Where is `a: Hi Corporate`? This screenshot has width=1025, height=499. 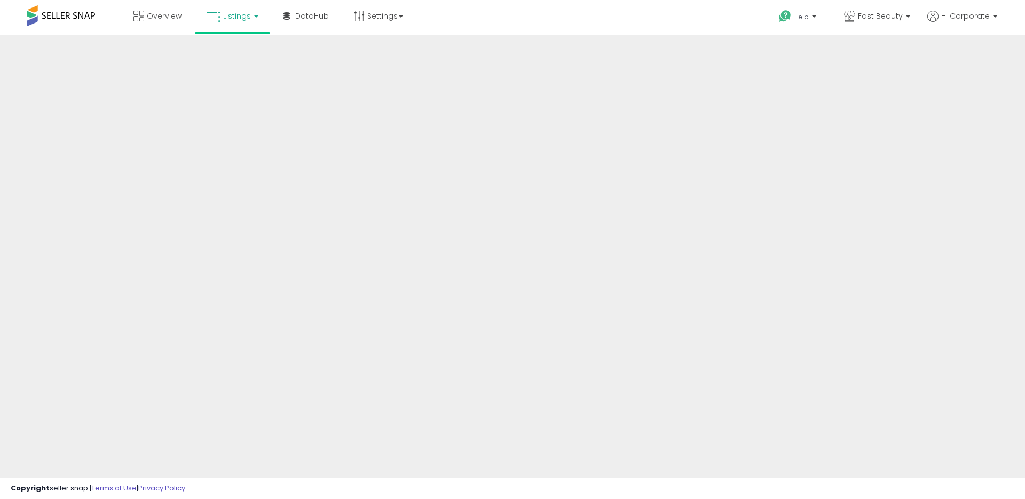 a: Hi Corporate is located at coordinates (962, 22).